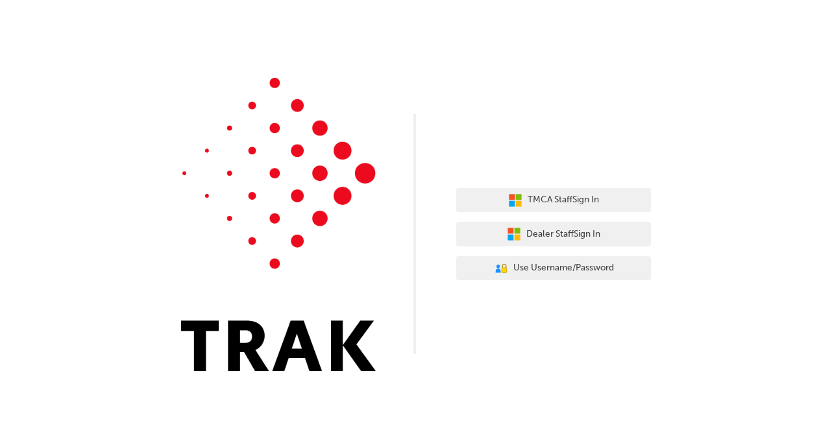  I want to click on img: Trak, so click(279, 225).